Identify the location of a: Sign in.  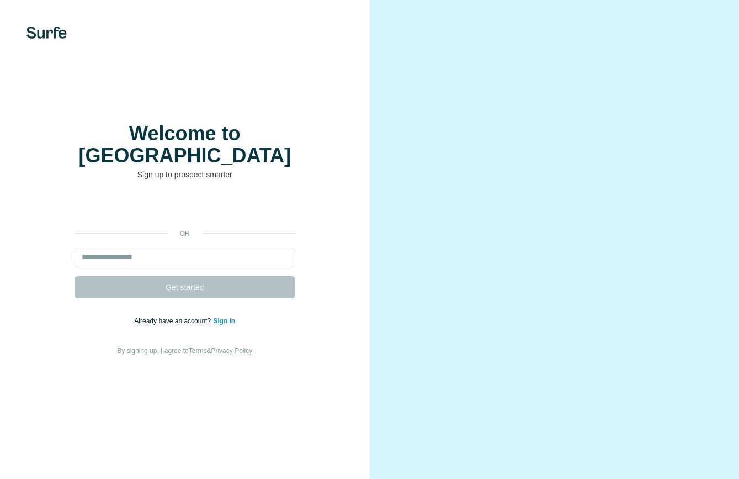
(224, 321).